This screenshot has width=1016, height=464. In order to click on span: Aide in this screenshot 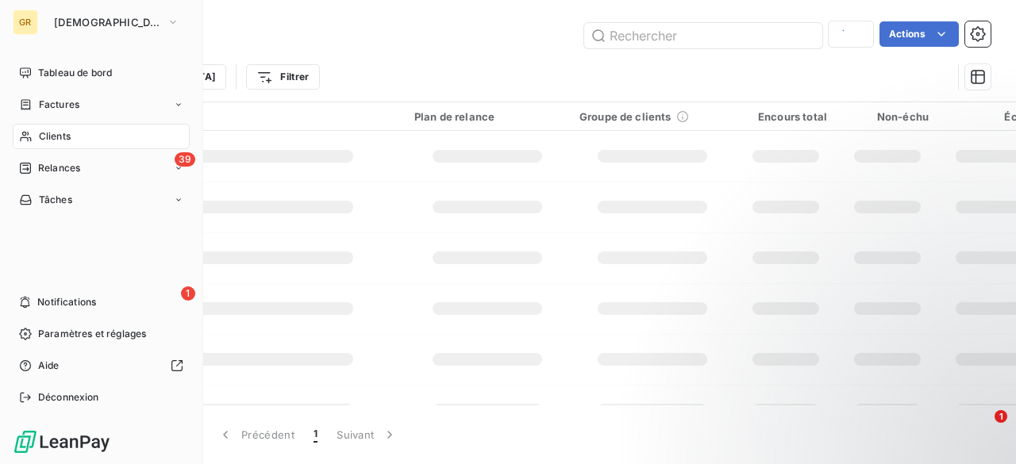, I will do `click(48, 366)`.